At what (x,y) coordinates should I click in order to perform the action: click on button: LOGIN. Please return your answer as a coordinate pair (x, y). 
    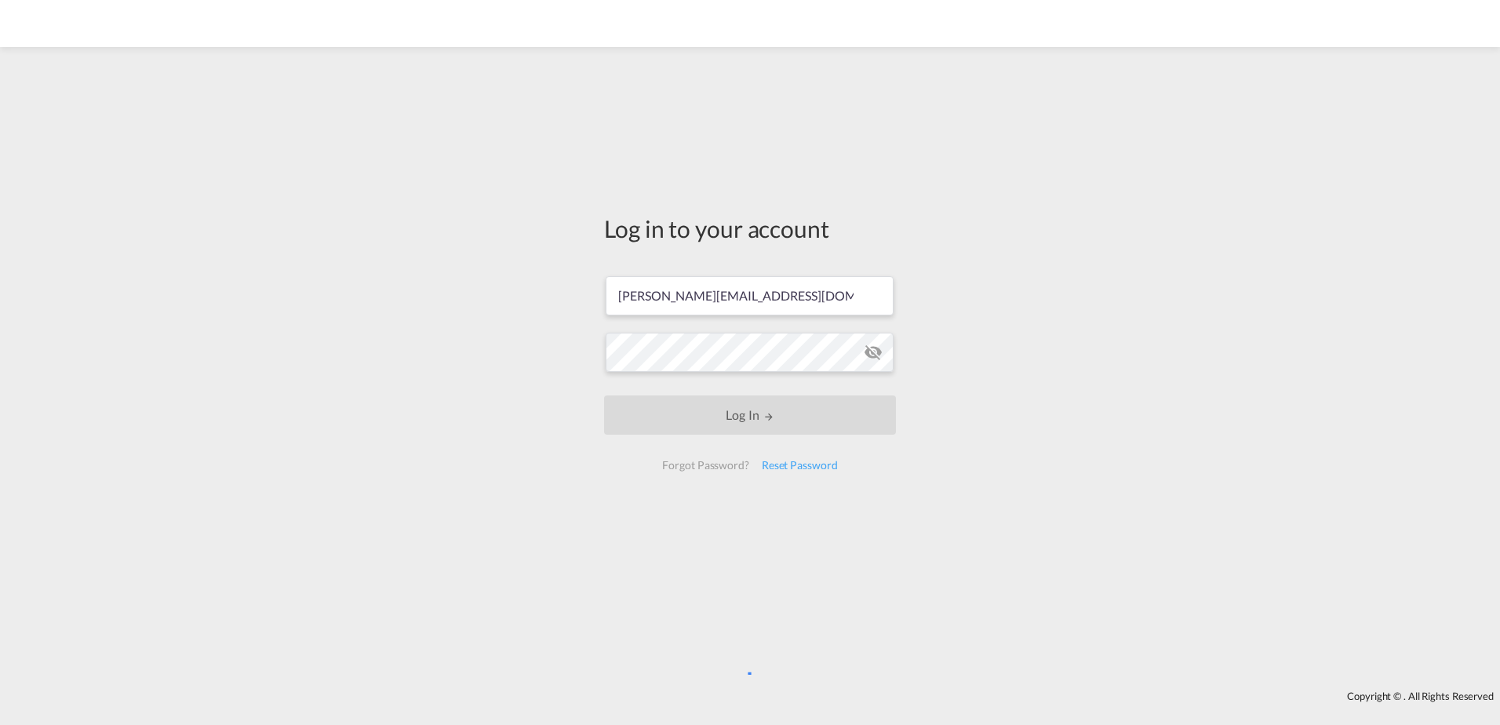
    Looking at the image, I should click on (750, 415).